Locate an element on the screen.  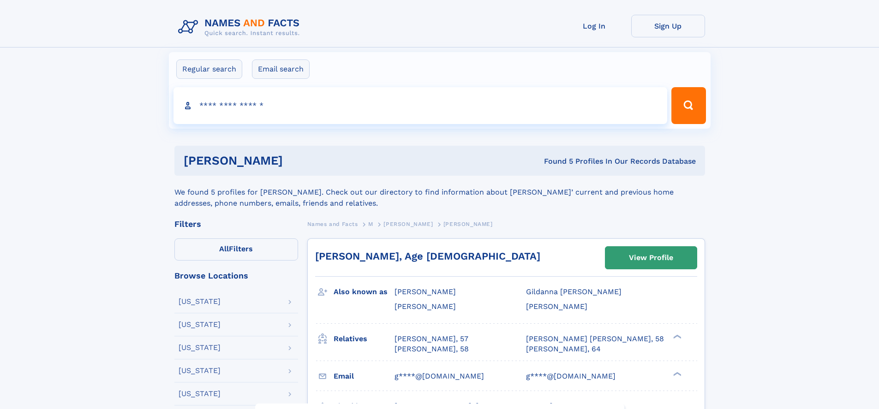
span: M is located at coordinates (371, 224).